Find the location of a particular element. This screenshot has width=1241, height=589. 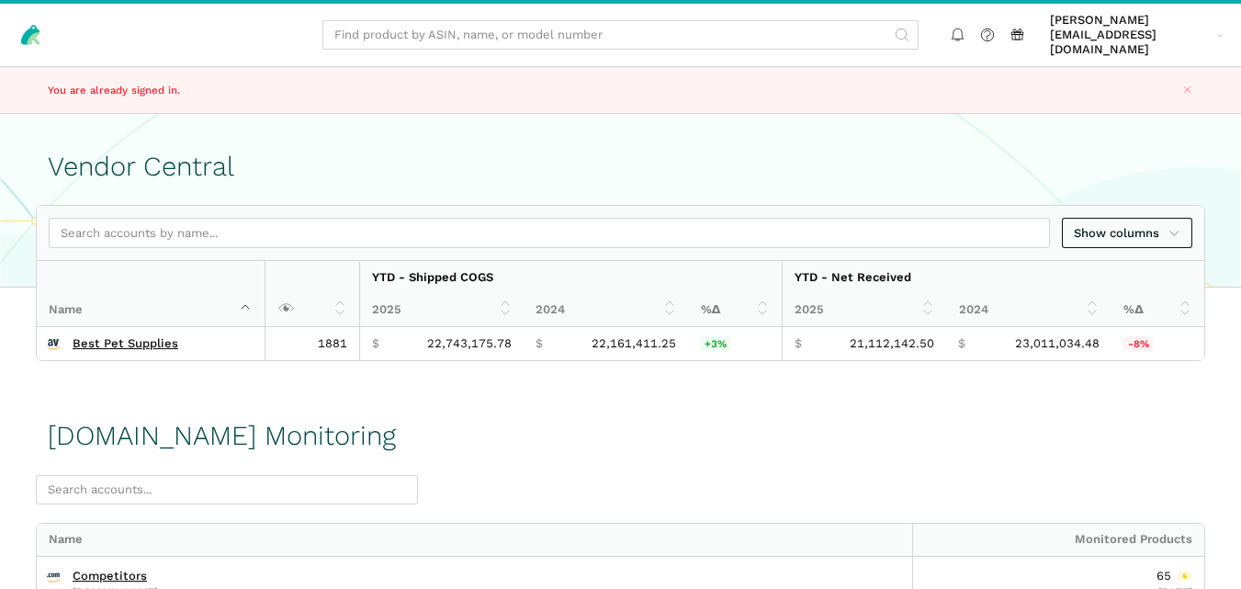

div: Name is located at coordinates (474, 540).